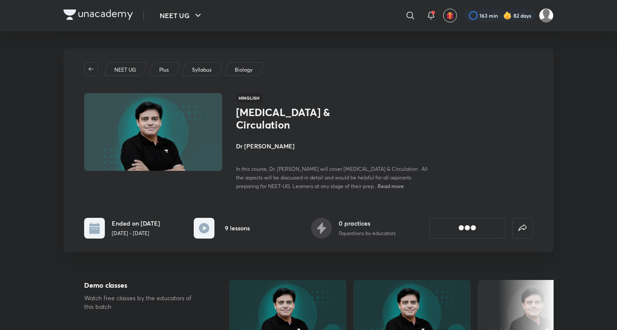 The height and width of the screenshot is (330, 617). I want to click on a: Company Logo, so click(98, 16).